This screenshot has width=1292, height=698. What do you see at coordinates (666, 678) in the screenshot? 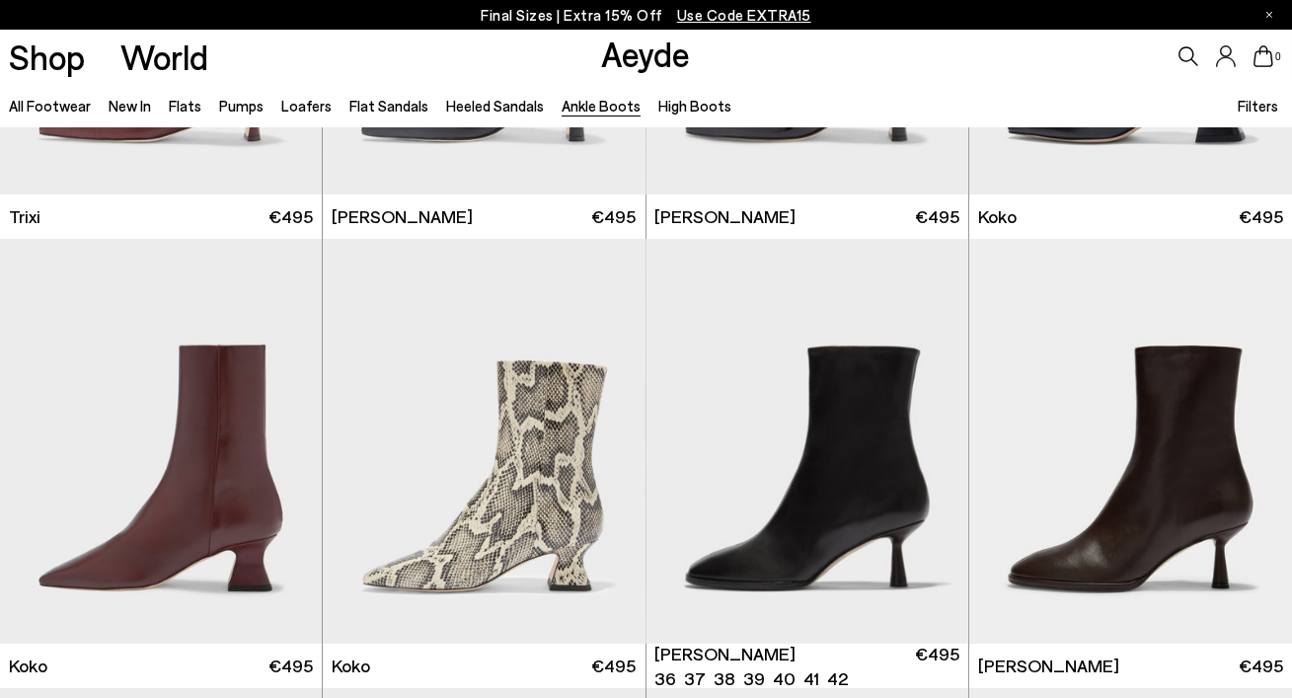
I see `li: 36` at bounding box center [666, 678].